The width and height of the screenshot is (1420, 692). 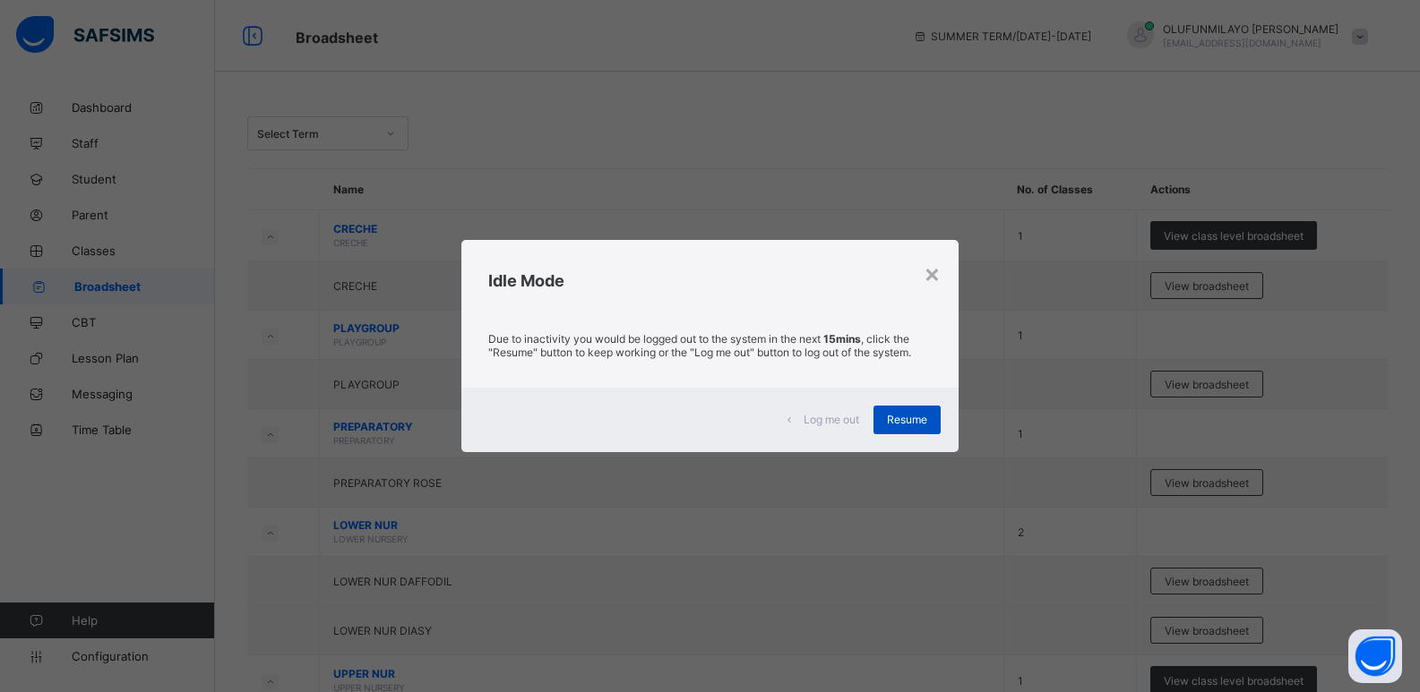 I want to click on span: Log me out, so click(x=831, y=419).